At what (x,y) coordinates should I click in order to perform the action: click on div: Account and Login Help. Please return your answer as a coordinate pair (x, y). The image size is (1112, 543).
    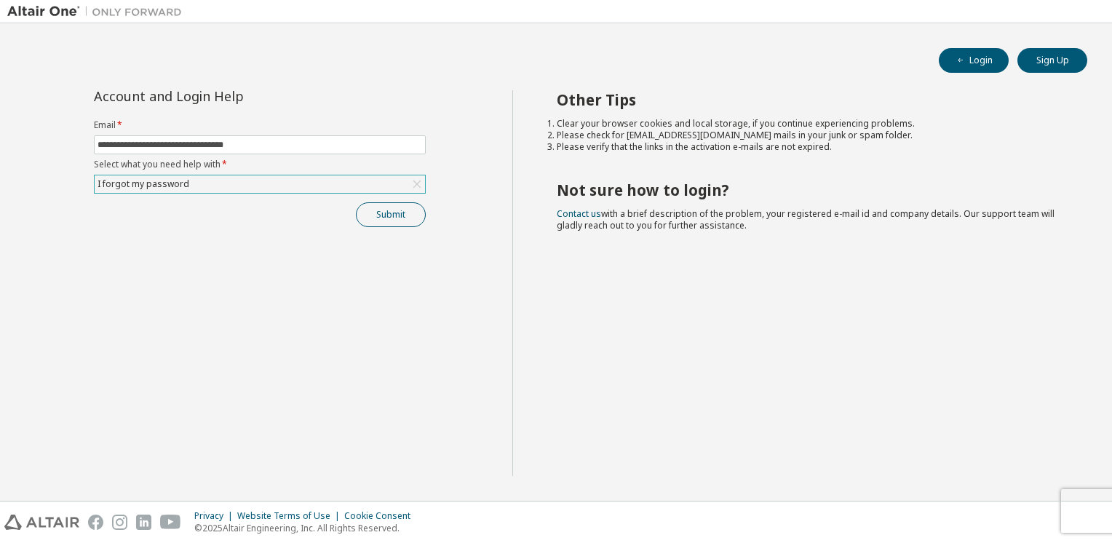
    Looking at the image, I should click on (226, 96).